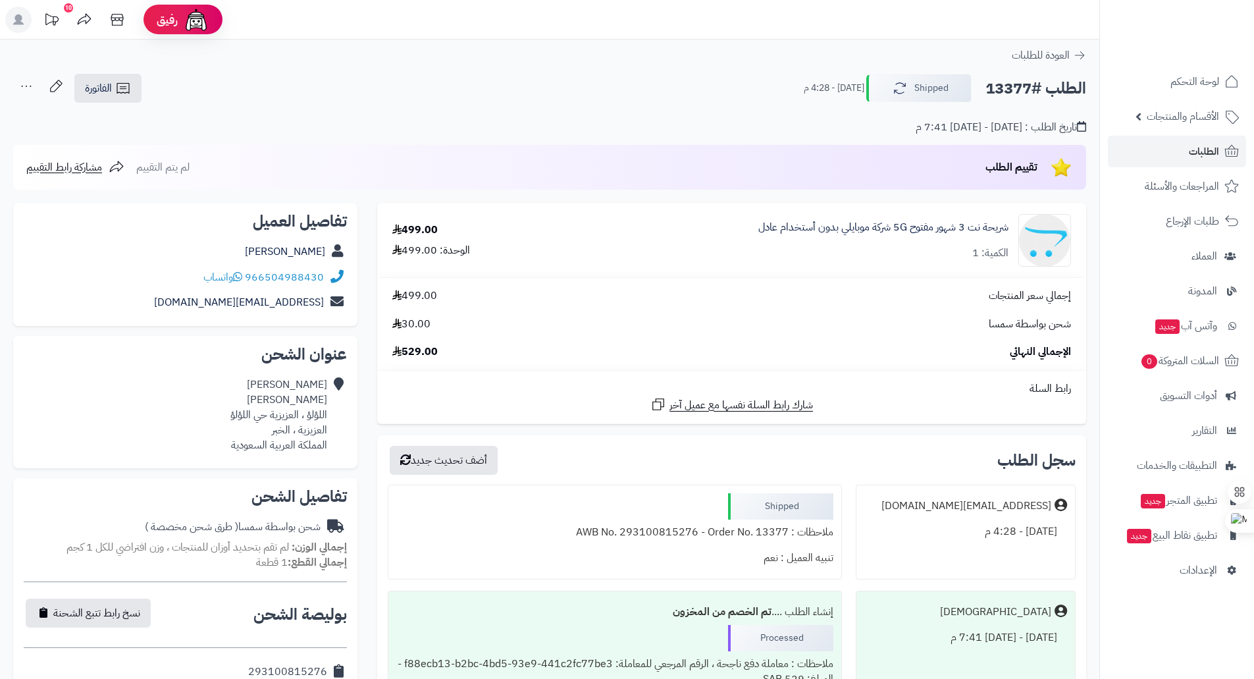  What do you see at coordinates (317, 562) in the screenshot?
I see `strong: إجمالي القطع:` at bounding box center [317, 562].